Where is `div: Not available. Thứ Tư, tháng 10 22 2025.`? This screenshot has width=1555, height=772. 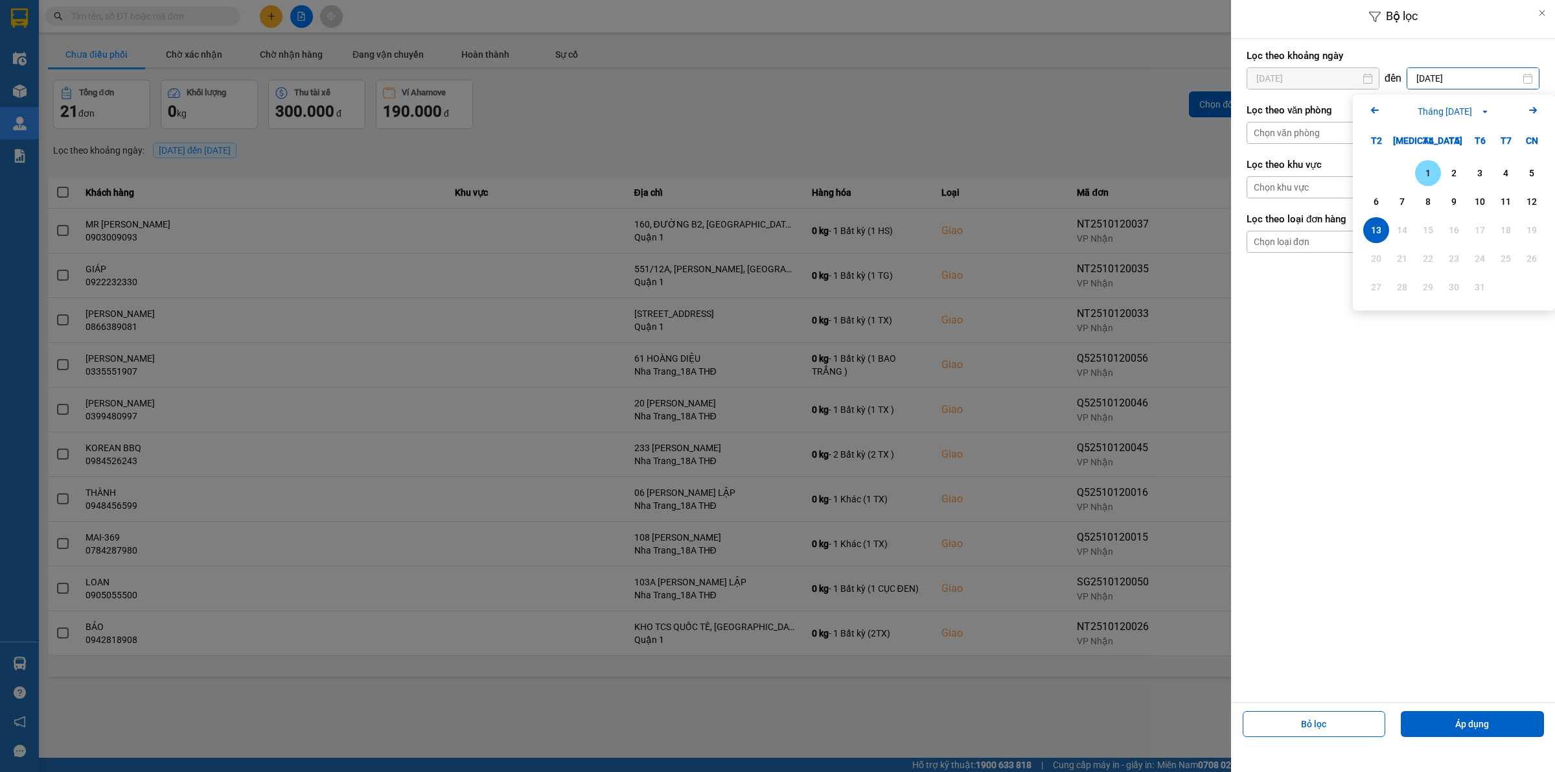 div: Not available. Thứ Tư, tháng 10 22 2025. is located at coordinates (1428, 259).